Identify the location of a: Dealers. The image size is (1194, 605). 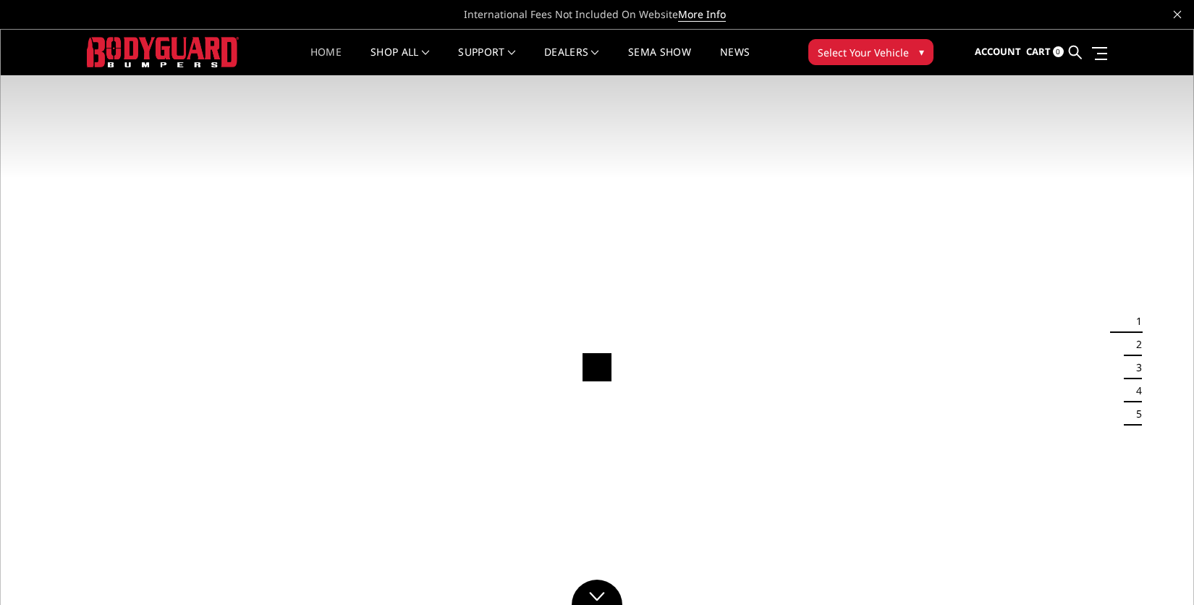
(572, 61).